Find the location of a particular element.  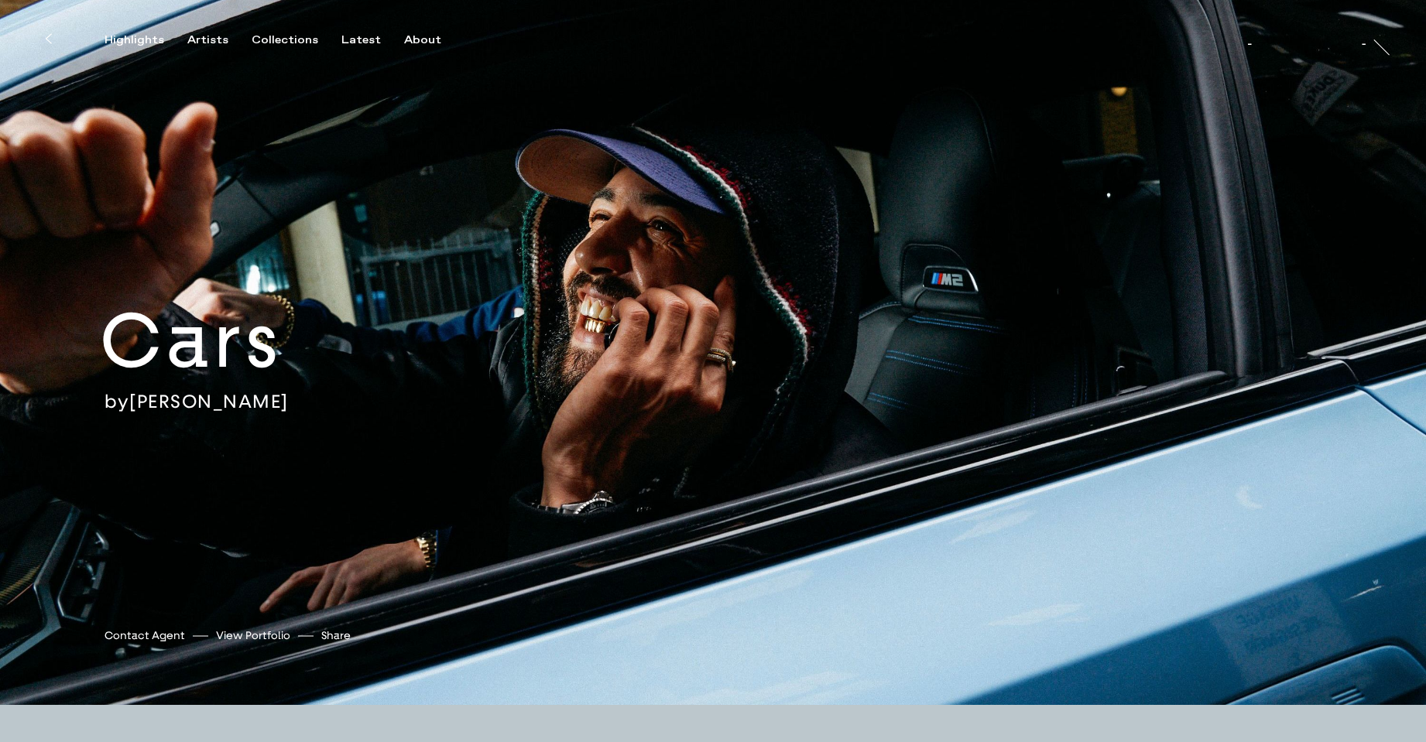

button: Artists is located at coordinates (219, 40).